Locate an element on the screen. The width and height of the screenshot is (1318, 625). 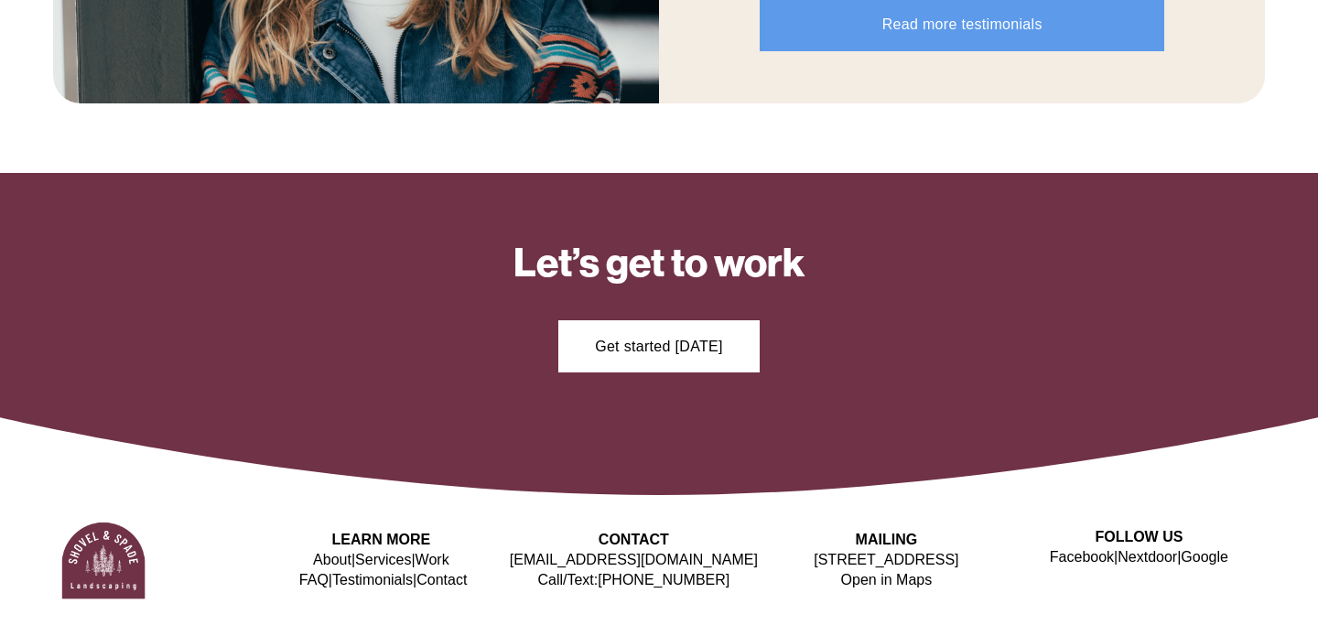
strong: FOLLOW US is located at coordinates (1139, 536).